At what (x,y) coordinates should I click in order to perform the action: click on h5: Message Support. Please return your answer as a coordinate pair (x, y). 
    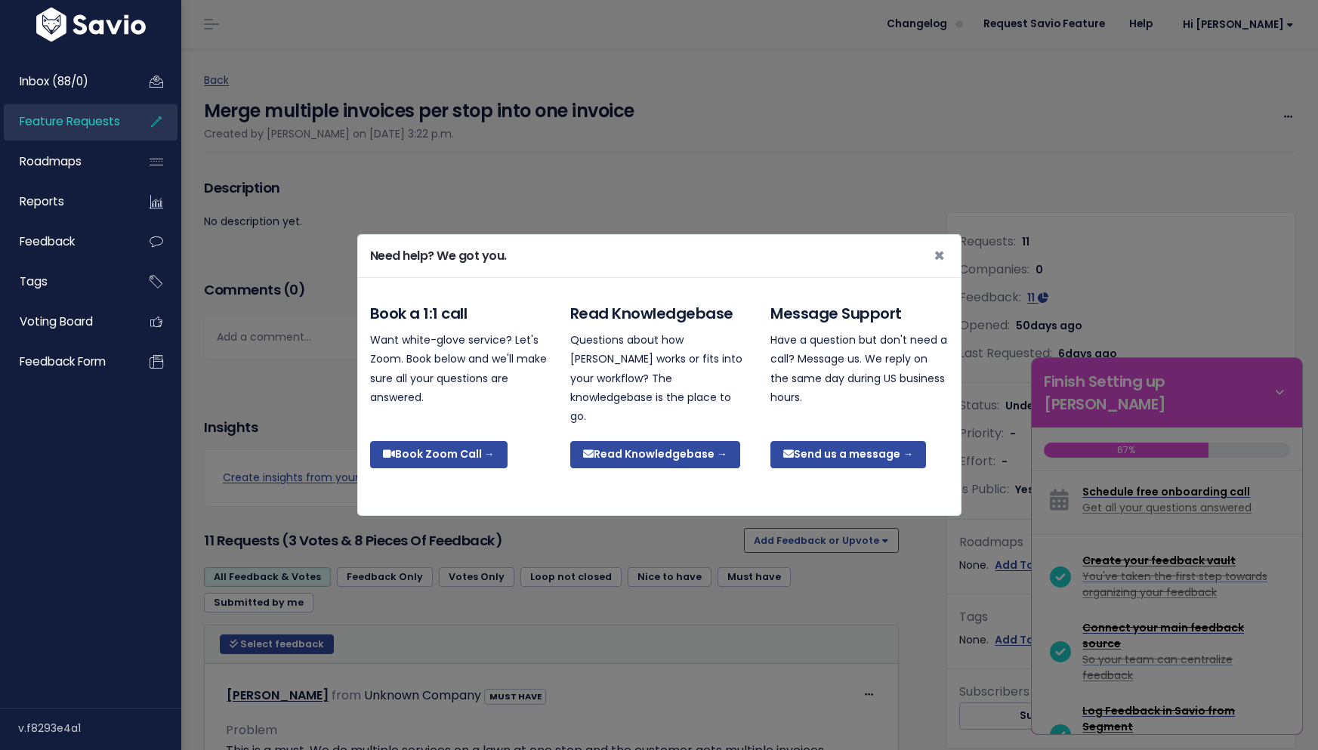
    Looking at the image, I should click on (859, 313).